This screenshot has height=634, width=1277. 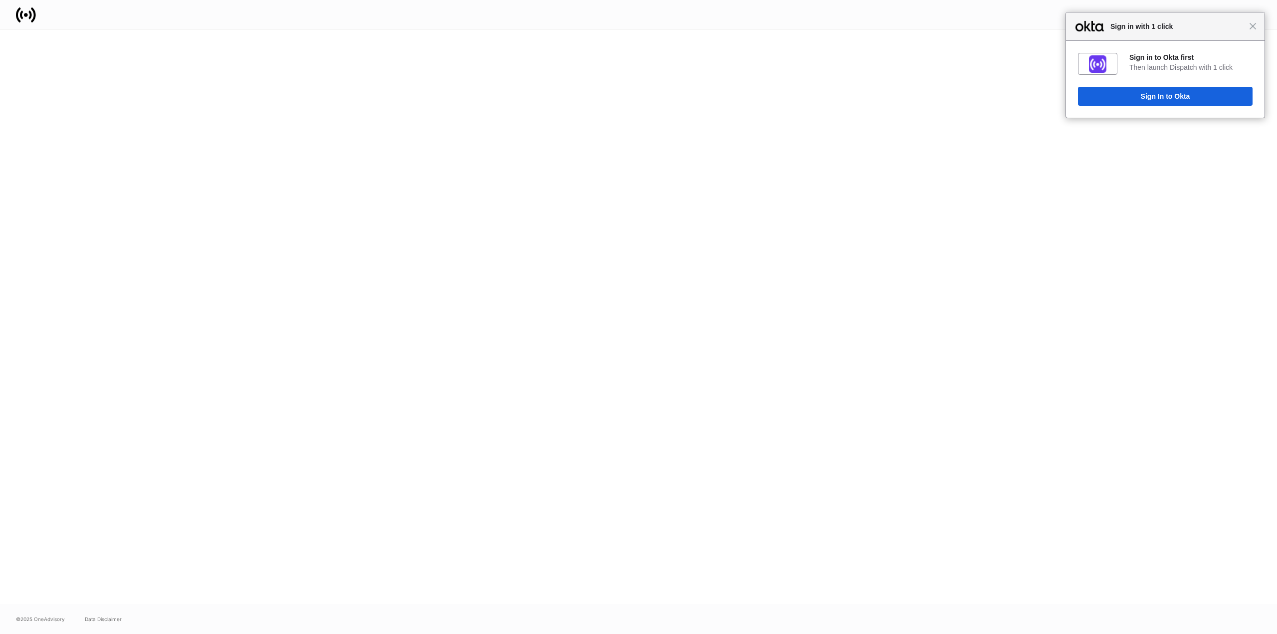 What do you see at coordinates (103, 619) in the screenshot?
I see `a: Data Disclaimer` at bounding box center [103, 619].